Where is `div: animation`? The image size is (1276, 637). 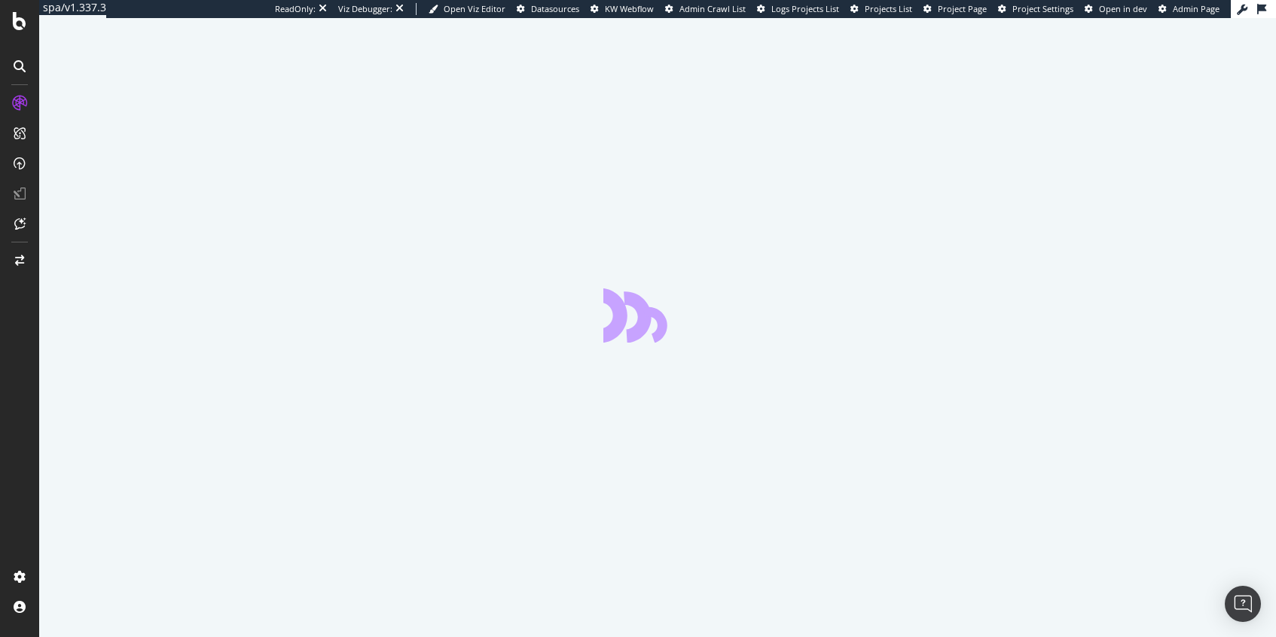 div: animation is located at coordinates (658, 316).